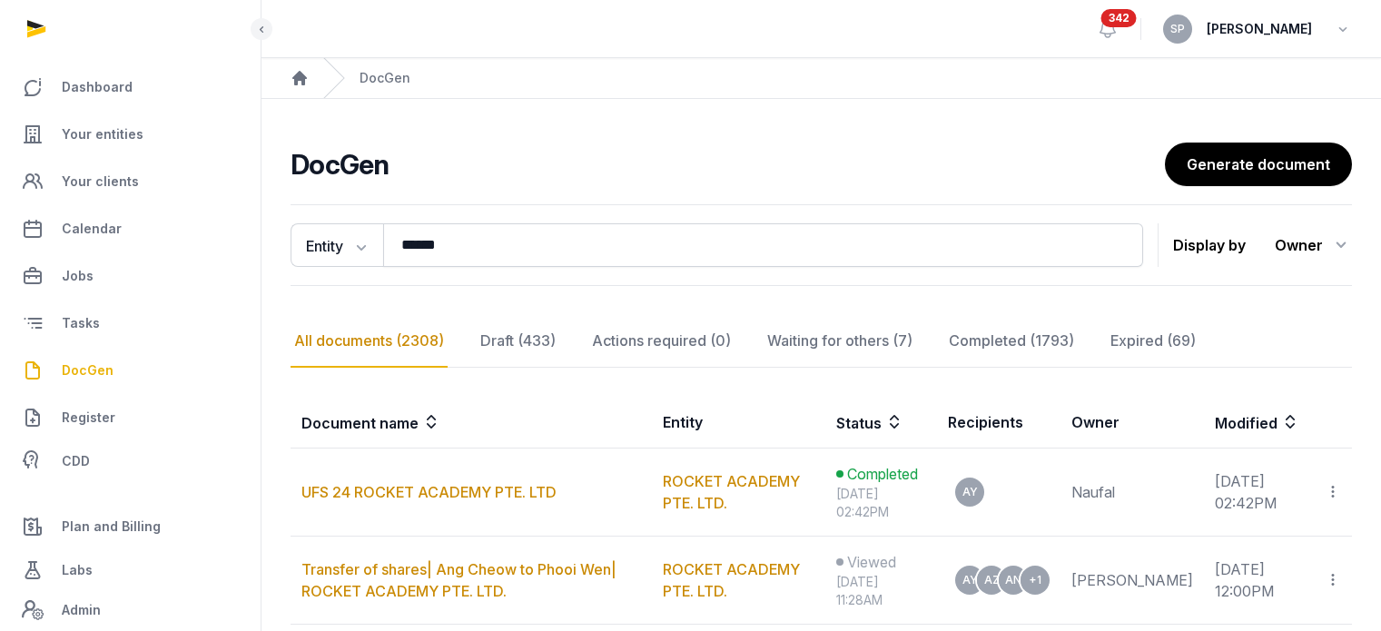 The image size is (1381, 631). I want to click on a: Jobs, so click(130, 276).